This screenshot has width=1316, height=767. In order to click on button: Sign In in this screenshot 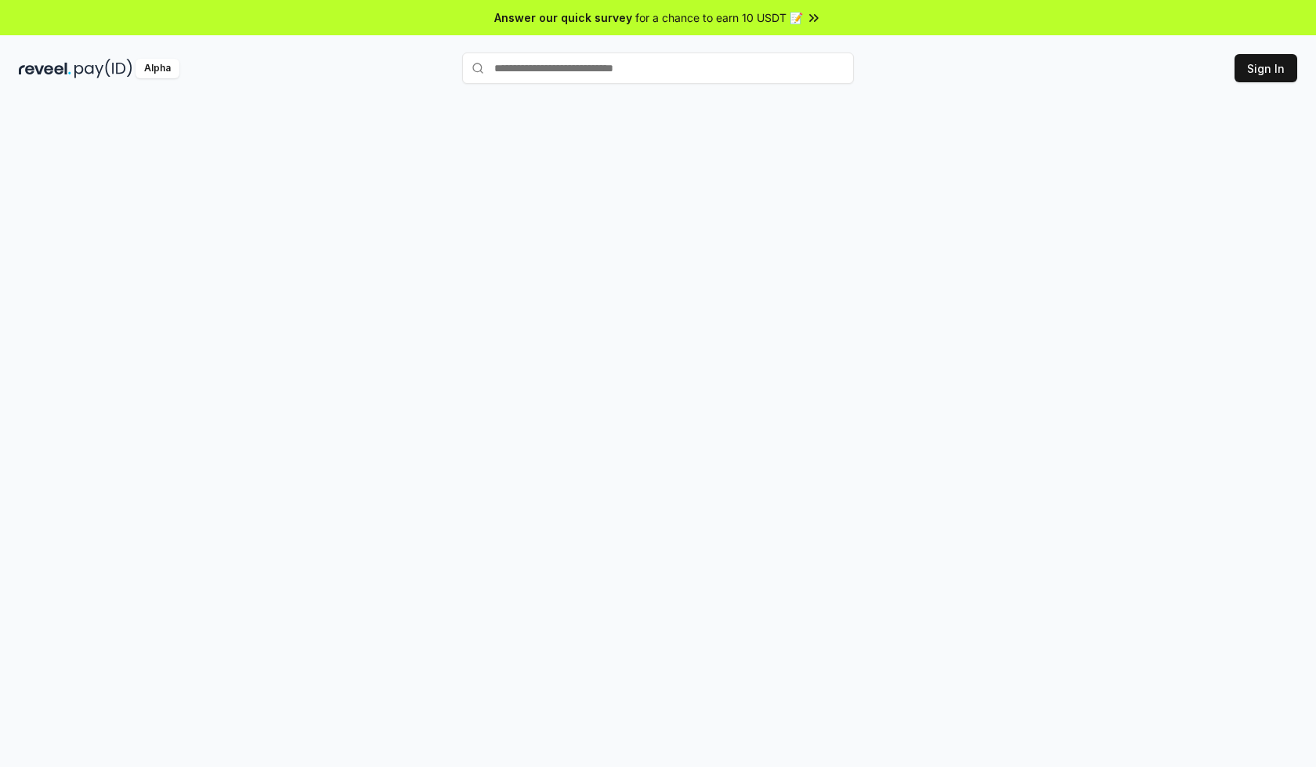, I will do `click(1266, 68)`.